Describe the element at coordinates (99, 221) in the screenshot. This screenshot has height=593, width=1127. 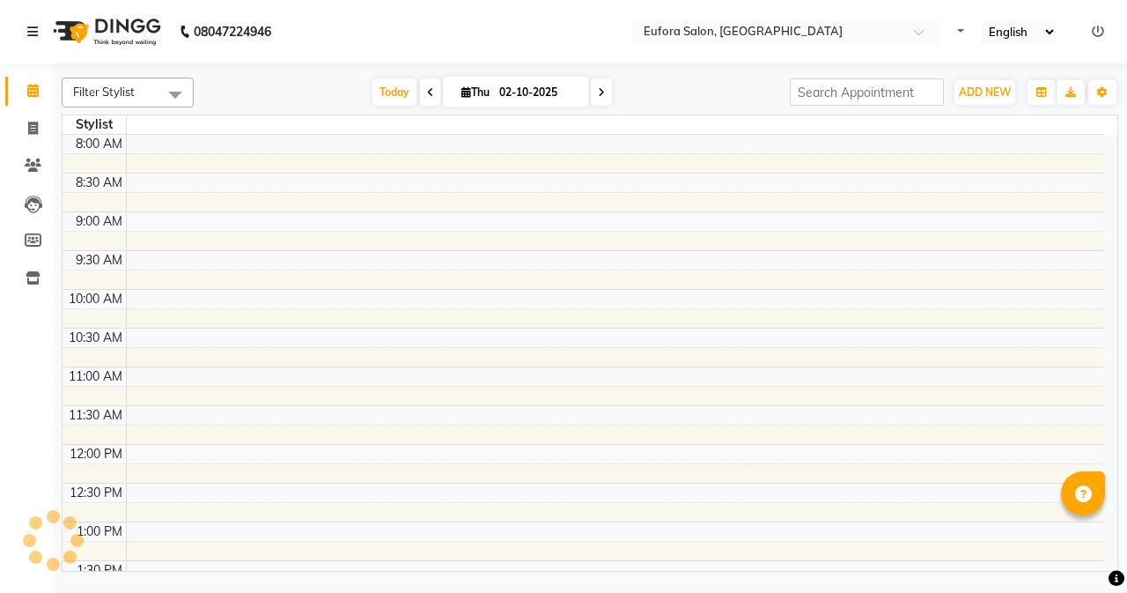
I see `div: 9:00 AM` at that location.